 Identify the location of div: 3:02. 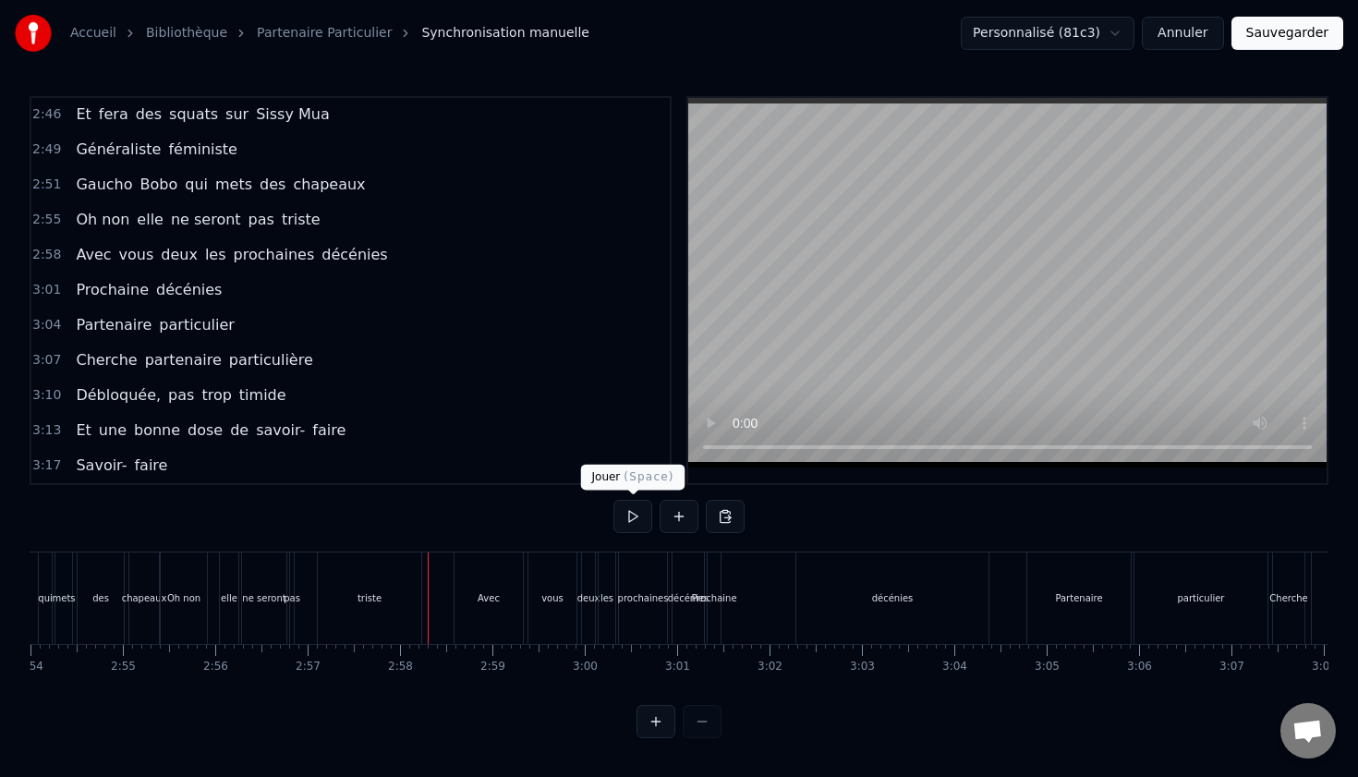
(770, 667).